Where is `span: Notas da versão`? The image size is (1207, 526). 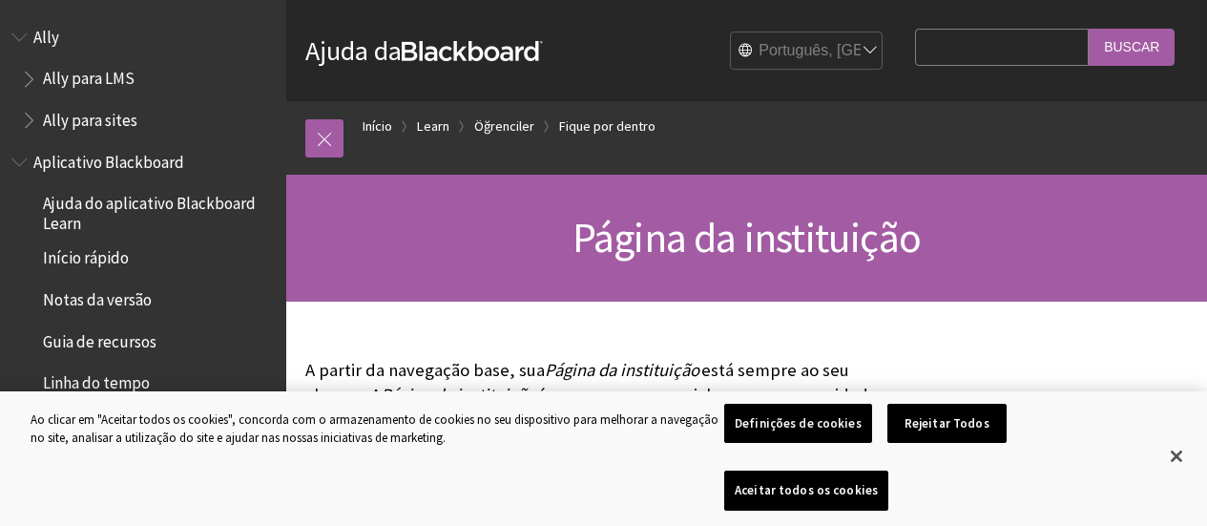 span: Notas da versão is located at coordinates (97, 296).